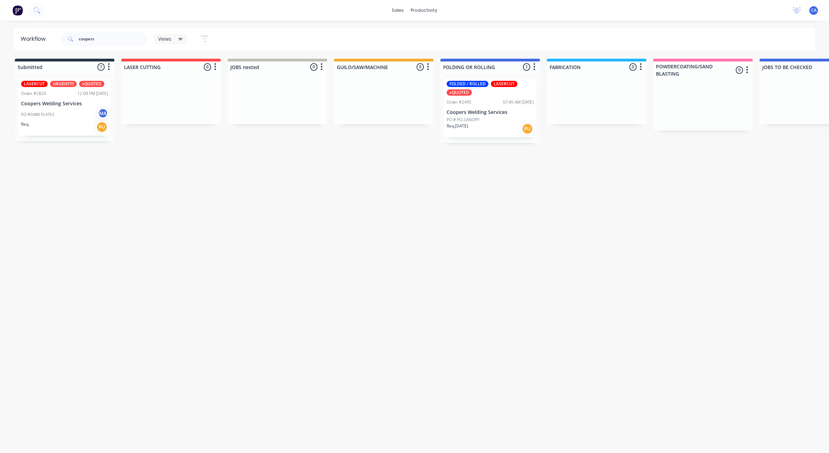 This screenshot has height=453, width=829. Describe the element at coordinates (463, 120) in the screenshot. I see `p: PO # PO-CANOPY` at that location.